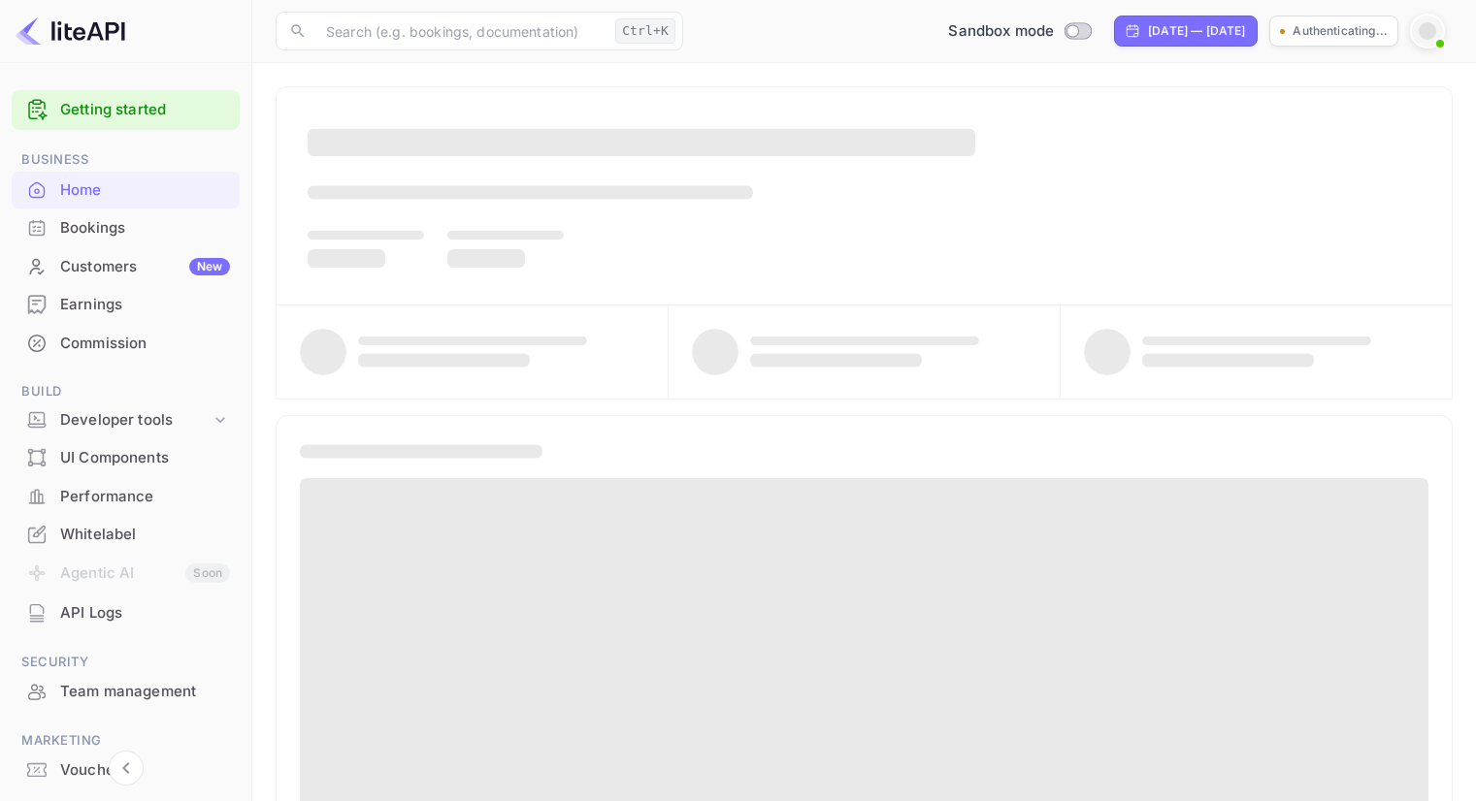  What do you see at coordinates (125, 769) in the screenshot?
I see `a: Vouchers` at bounding box center [125, 769].